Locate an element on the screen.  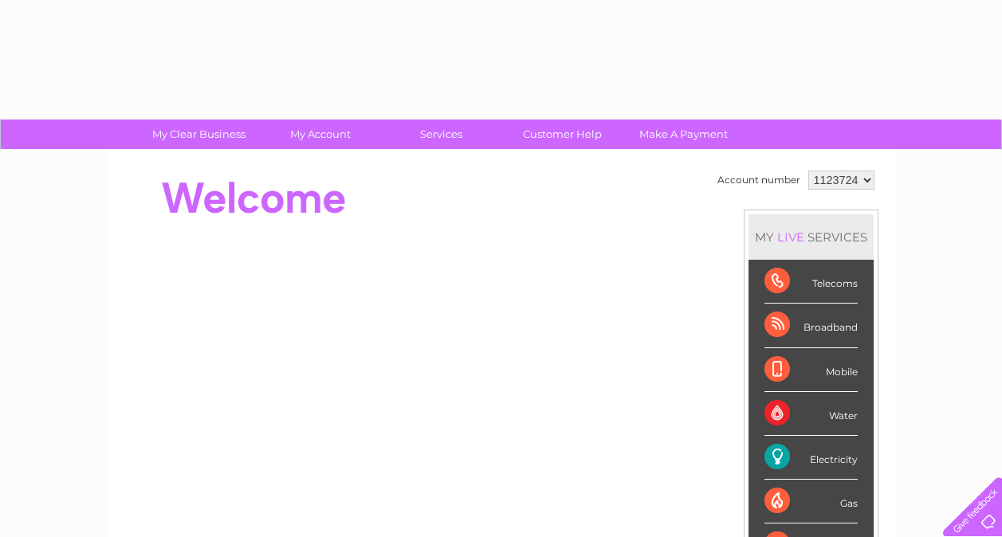
a: My Clear Business is located at coordinates (198, 134).